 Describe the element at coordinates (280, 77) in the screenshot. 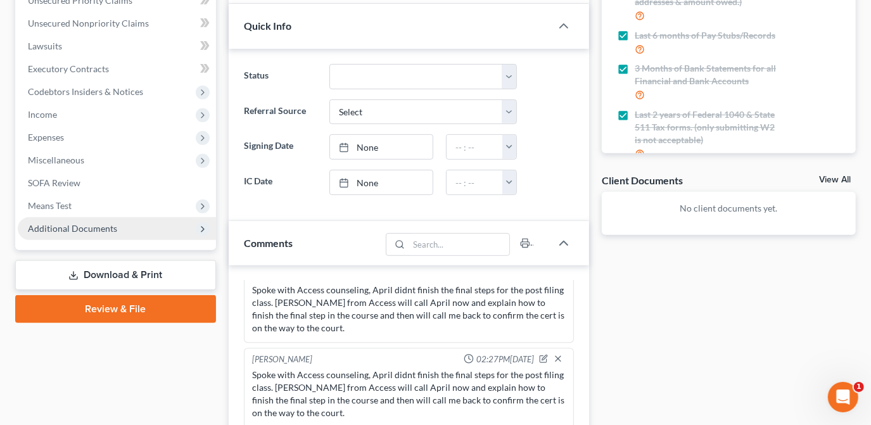

I see `label: Status` at that location.